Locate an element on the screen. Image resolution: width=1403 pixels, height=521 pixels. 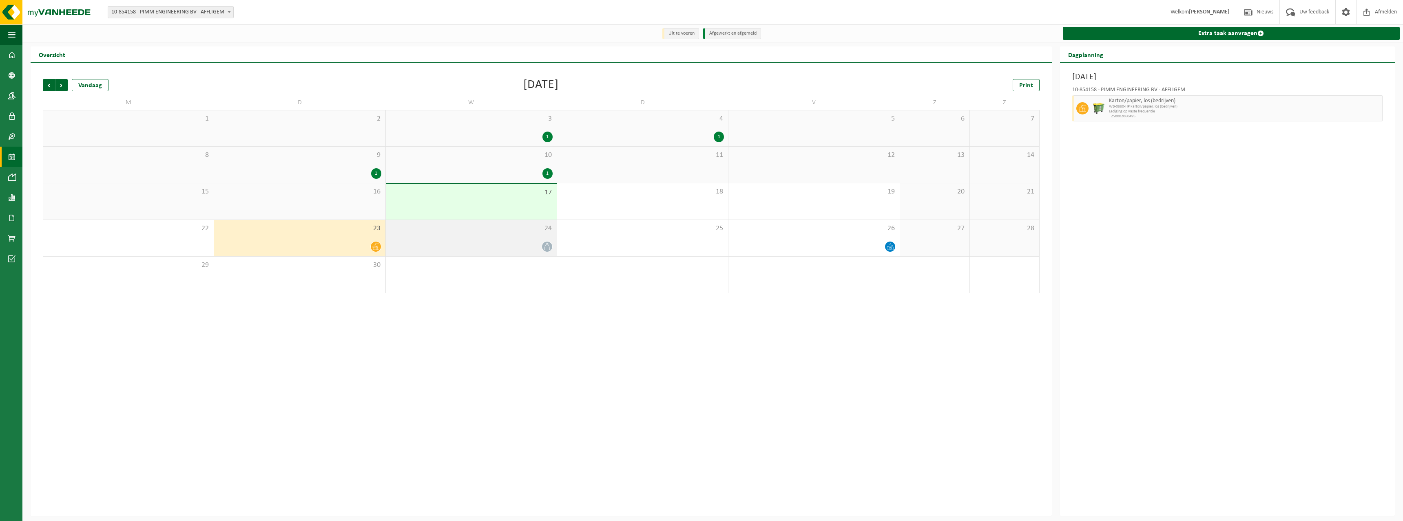
span: 1 is located at coordinates (128, 119).